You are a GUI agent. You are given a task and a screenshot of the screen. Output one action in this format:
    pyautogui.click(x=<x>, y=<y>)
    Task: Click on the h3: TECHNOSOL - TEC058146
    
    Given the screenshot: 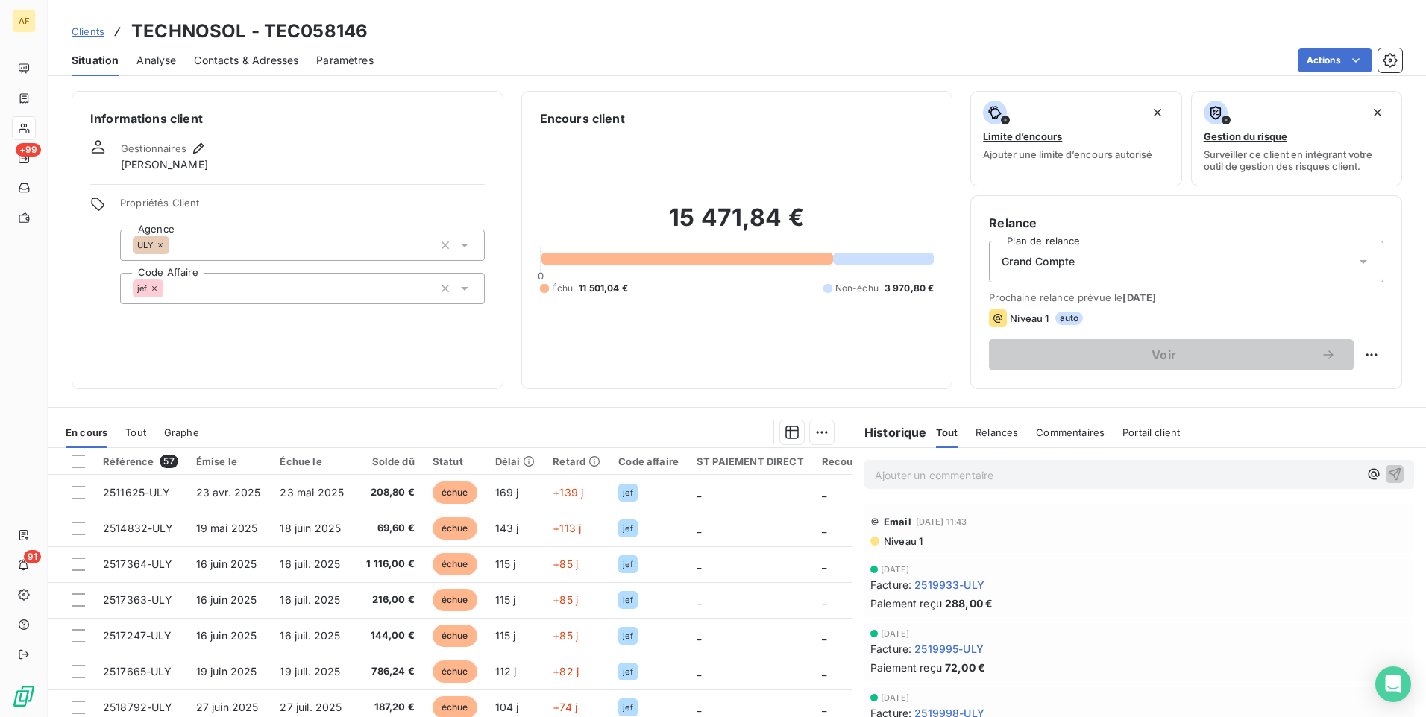 What is the action you would take?
    pyautogui.click(x=249, y=31)
    